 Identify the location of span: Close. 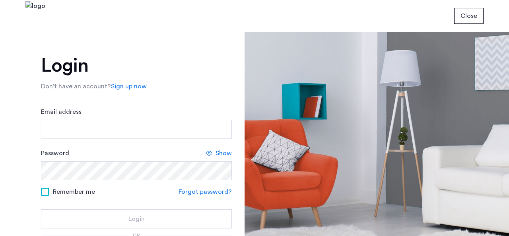
(469, 16).